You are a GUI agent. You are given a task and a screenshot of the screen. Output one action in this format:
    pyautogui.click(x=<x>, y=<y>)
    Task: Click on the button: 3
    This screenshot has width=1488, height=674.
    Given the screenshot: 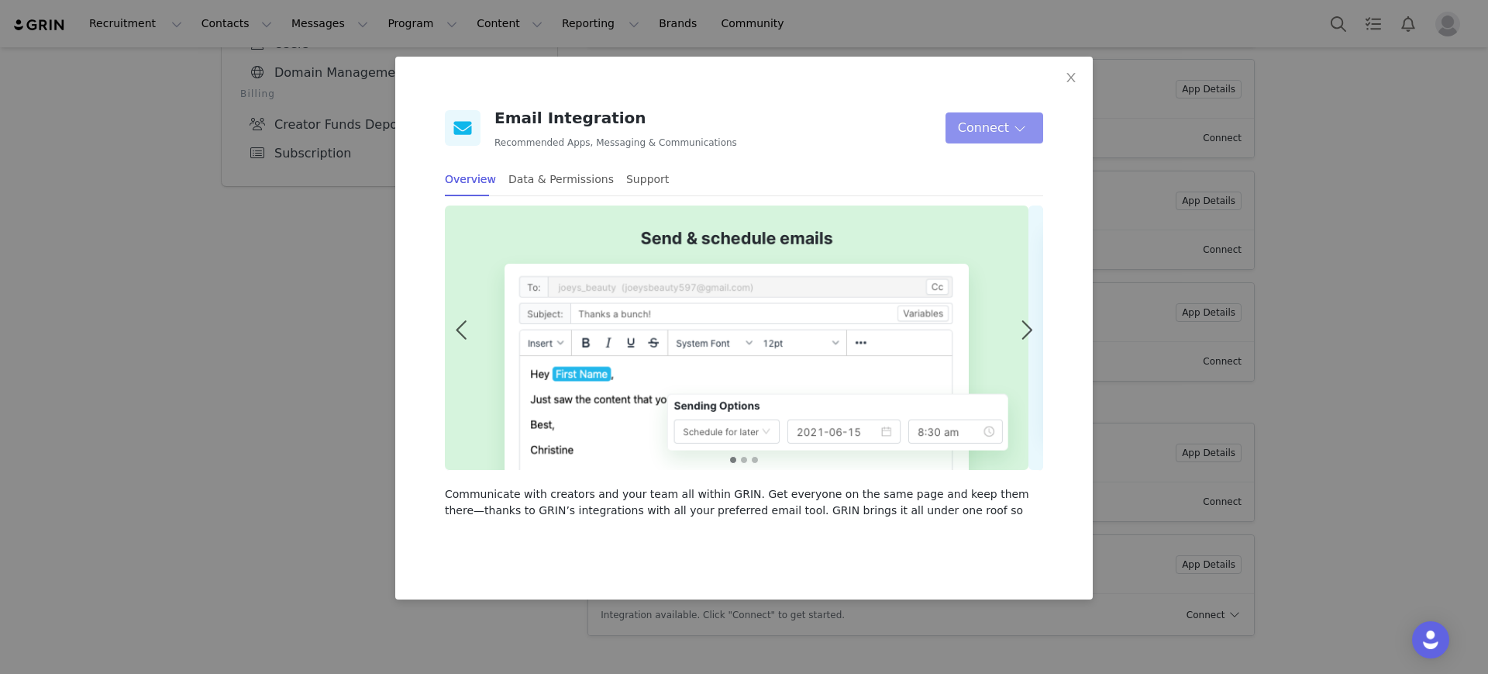 What is the action you would take?
    pyautogui.click(x=755, y=460)
    